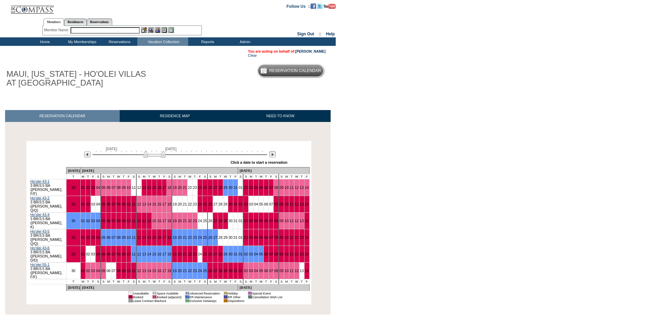  What do you see at coordinates (40, 181) in the screenshot?
I see `a: Ho'olei 43-1` at bounding box center [40, 181].